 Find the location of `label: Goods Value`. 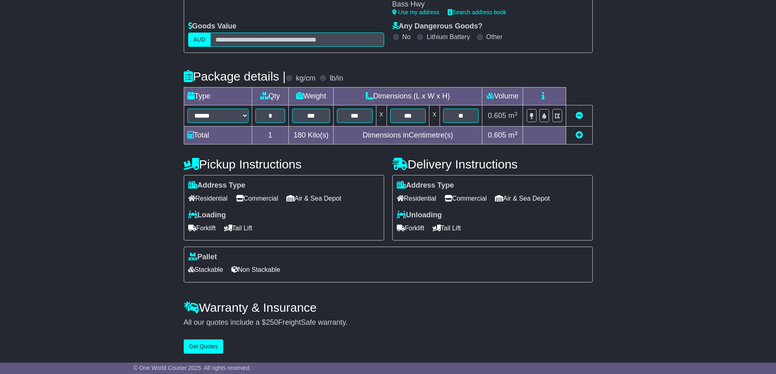

label: Goods Value is located at coordinates (212, 26).